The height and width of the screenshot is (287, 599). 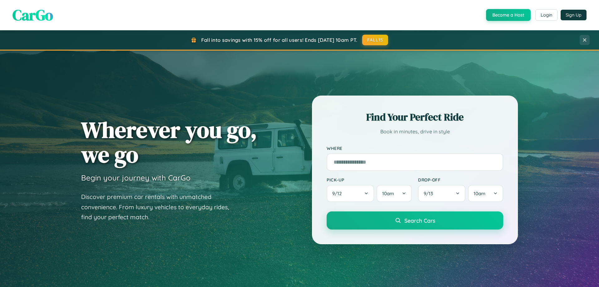 What do you see at coordinates (547, 15) in the screenshot?
I see `button: Login` at bounding box center [547, 15].